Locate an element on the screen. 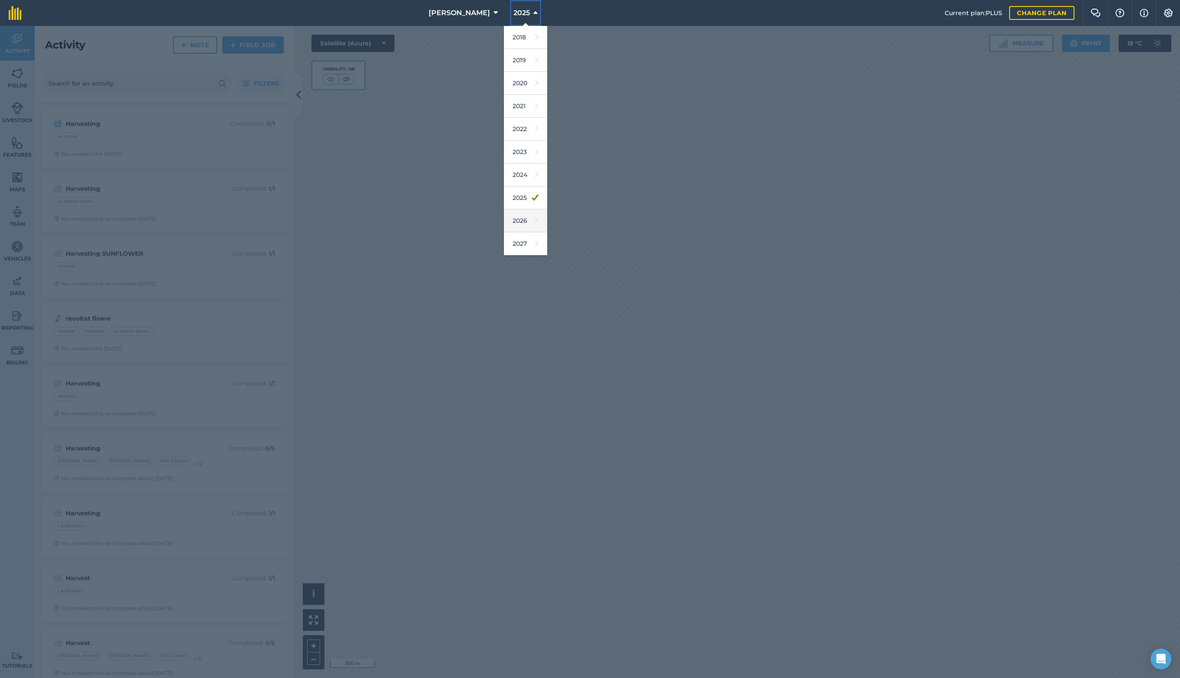 The width and height of the screenshot is (1180, 678). a: 2018 is located at coordinates (525, 37).